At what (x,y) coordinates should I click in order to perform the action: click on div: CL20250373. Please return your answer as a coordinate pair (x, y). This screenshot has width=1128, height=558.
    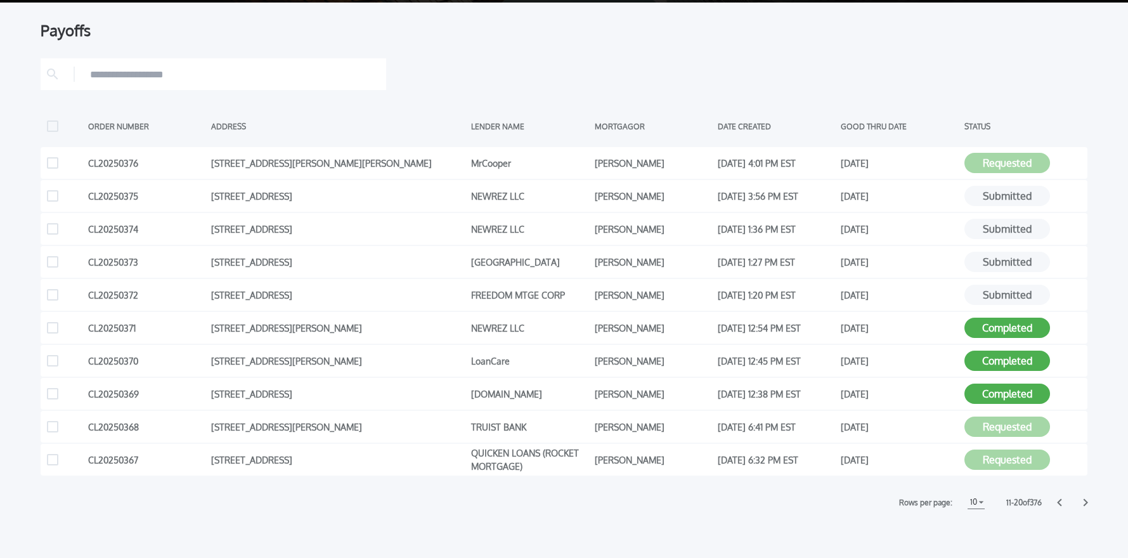
    Looking at the image, I should click on (146, 262).